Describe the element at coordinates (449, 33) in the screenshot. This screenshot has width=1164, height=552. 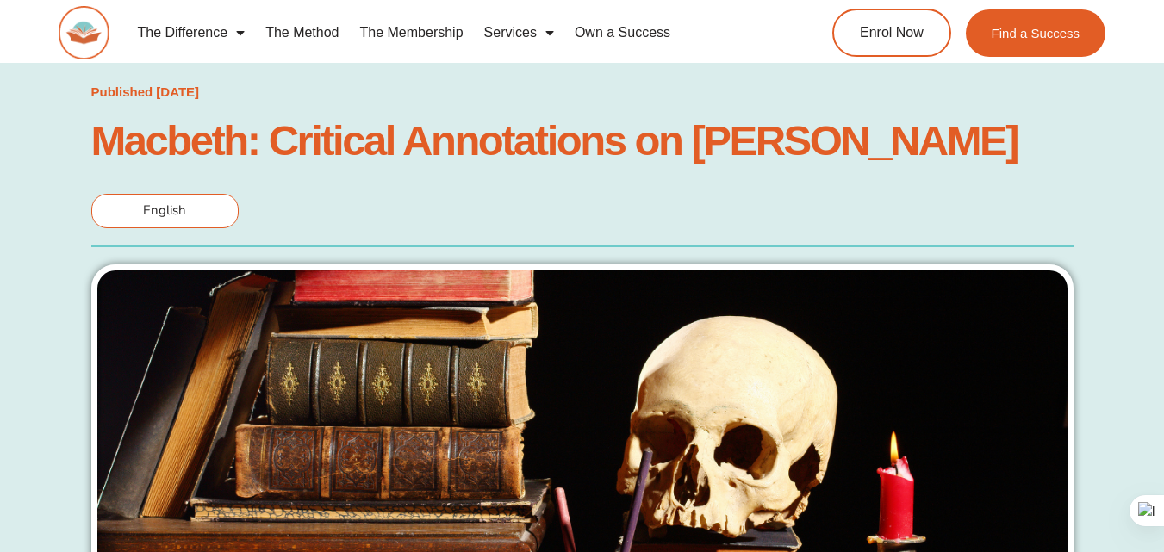
I see `nav: Menu` at that location.